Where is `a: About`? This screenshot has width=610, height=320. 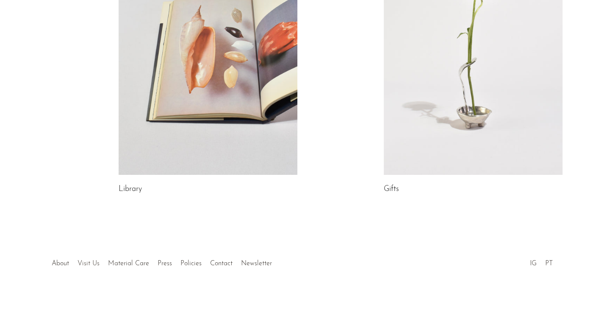 a: About is located at coordinates (60, 263).